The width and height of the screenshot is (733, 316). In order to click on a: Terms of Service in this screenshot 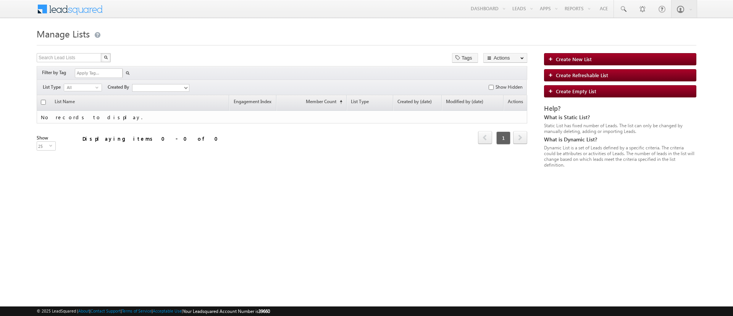, I will do `click(137, 310)`.